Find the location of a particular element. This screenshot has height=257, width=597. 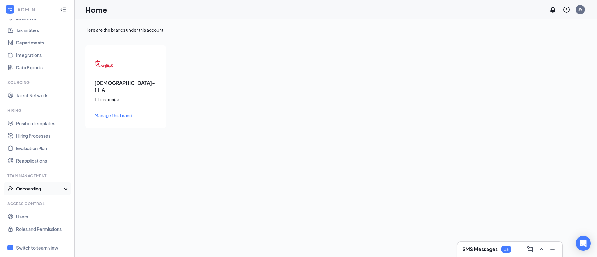

div: JV is located at coordinates (580, 9).